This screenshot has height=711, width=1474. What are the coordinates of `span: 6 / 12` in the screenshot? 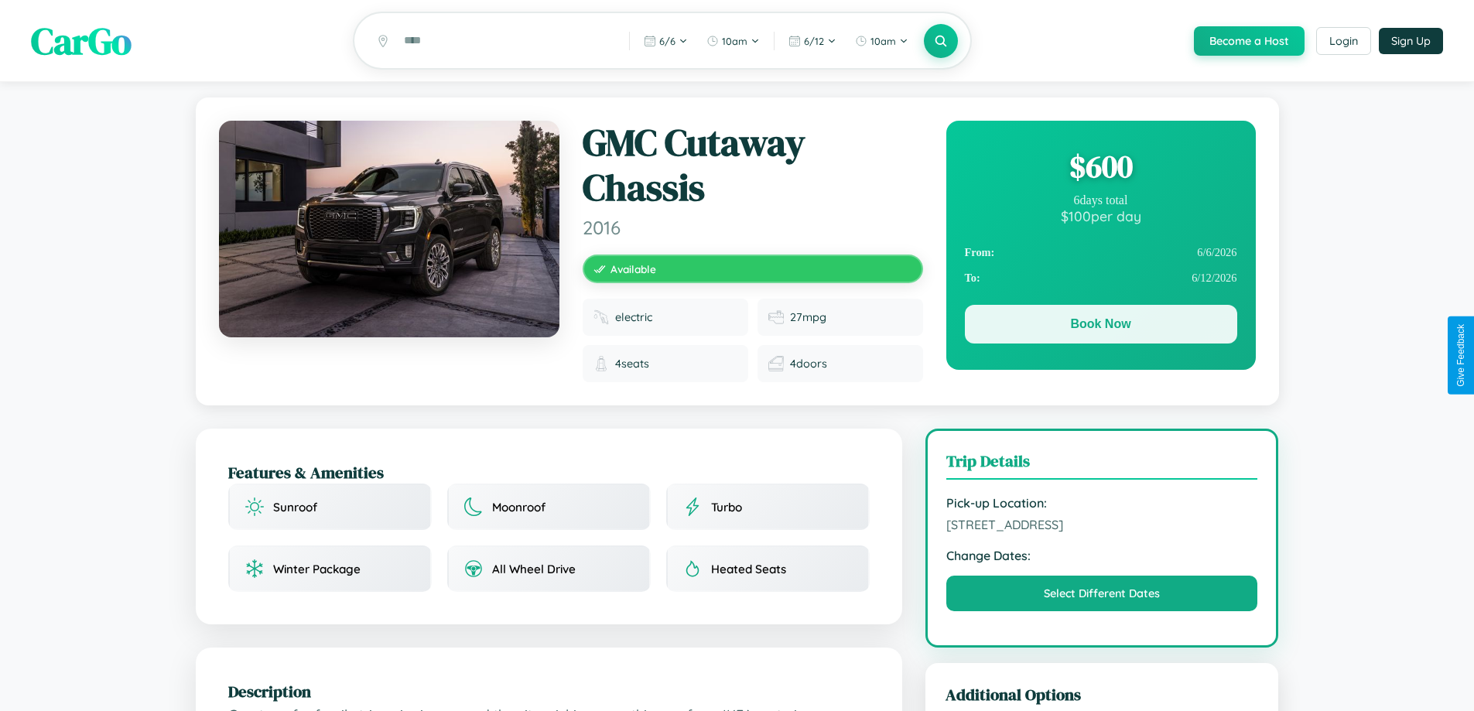 It's located at (814, 41).